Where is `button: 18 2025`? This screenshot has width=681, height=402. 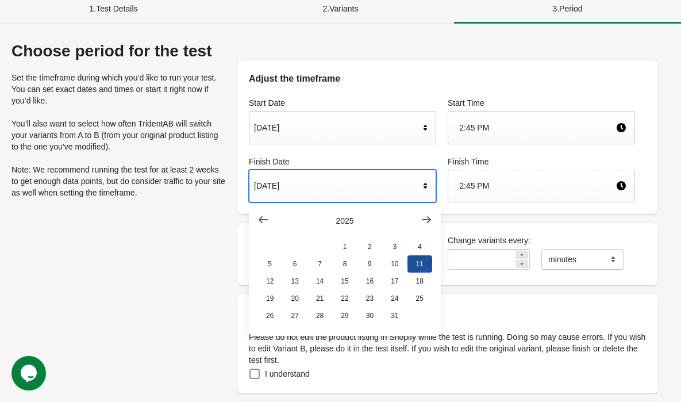
button: 18 2025 is located at coordinates (420, 281).